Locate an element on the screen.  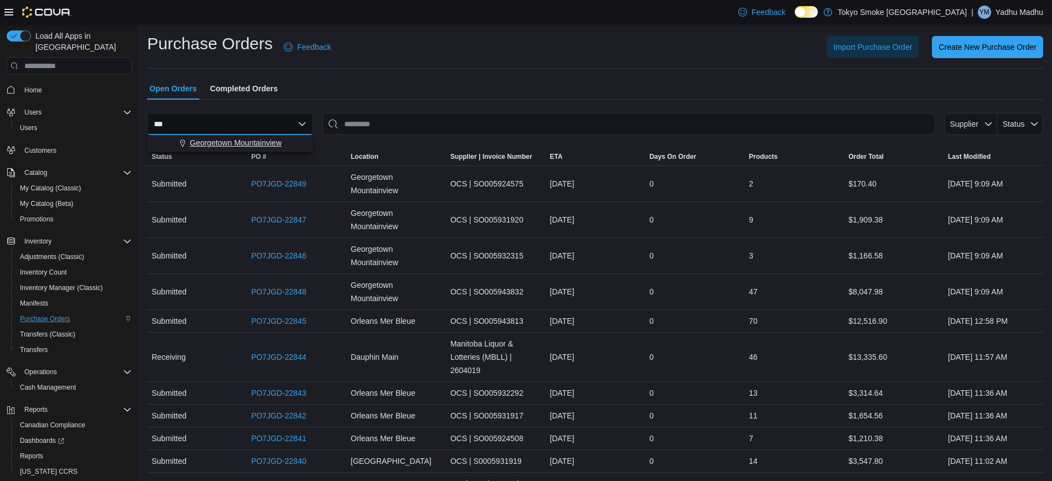
button: Days On Order is located at coordinates (695, 157).